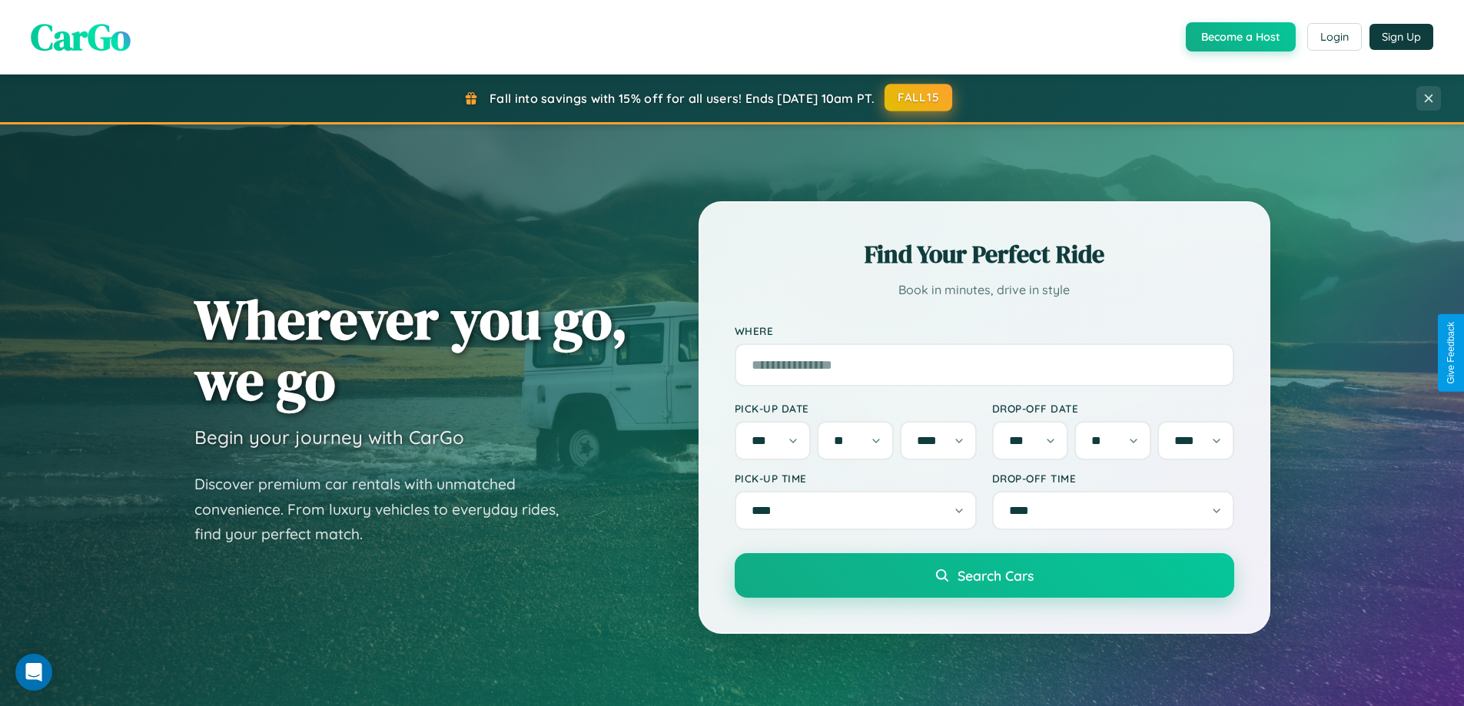 This screenshot has width=1464, height=706. Describe the element at coordinates (1334, 37) in the screenshot. I see `button: Login` at that location.